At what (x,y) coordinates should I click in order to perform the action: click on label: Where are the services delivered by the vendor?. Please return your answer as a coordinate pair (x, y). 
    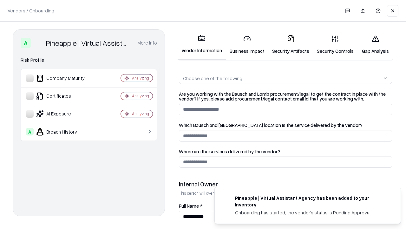
    Looking at the image, I should click on (286, 151).